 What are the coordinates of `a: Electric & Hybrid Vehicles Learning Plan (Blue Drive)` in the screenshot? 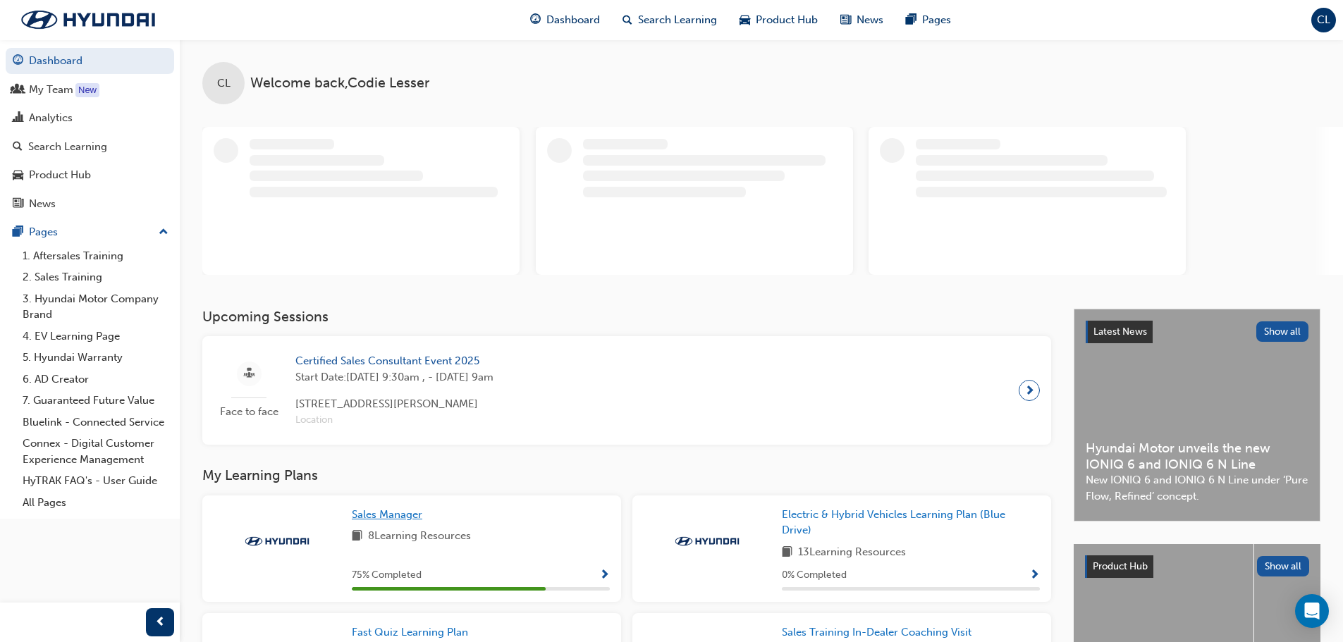 It's located at (911, 523).